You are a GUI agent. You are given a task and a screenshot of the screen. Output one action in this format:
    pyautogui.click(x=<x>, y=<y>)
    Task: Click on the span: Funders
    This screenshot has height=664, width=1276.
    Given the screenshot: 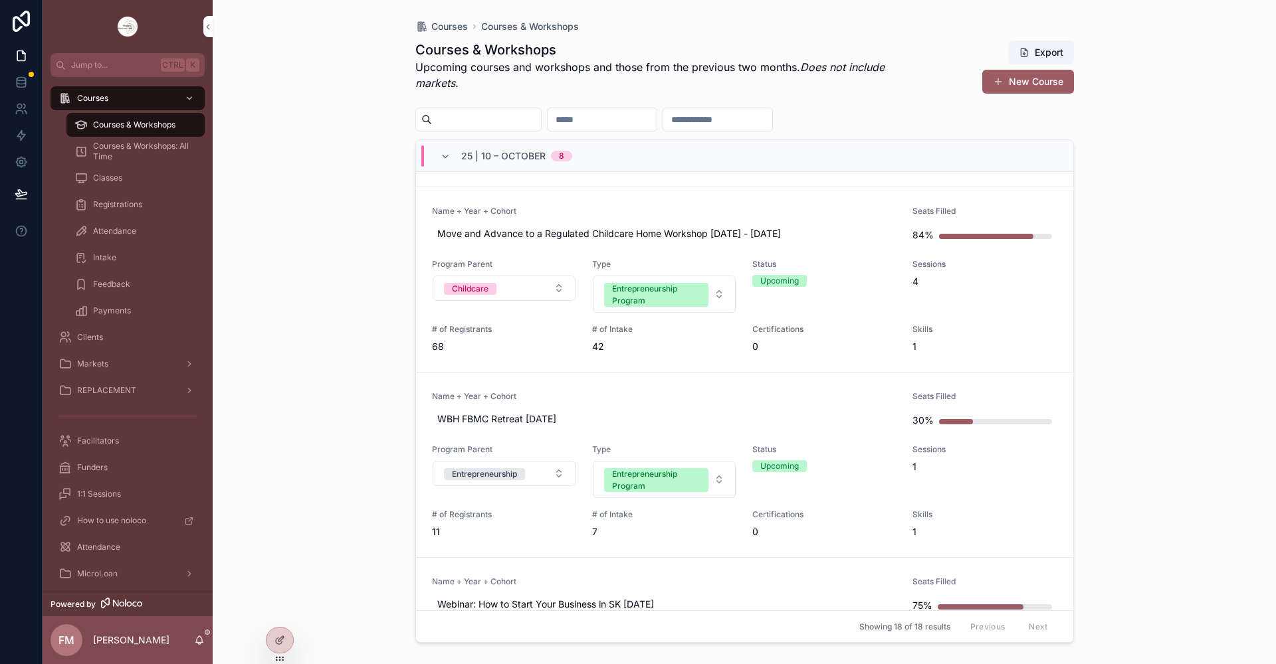 What is the action you would take?
    pyautogui.click(x=92, y=468)
    